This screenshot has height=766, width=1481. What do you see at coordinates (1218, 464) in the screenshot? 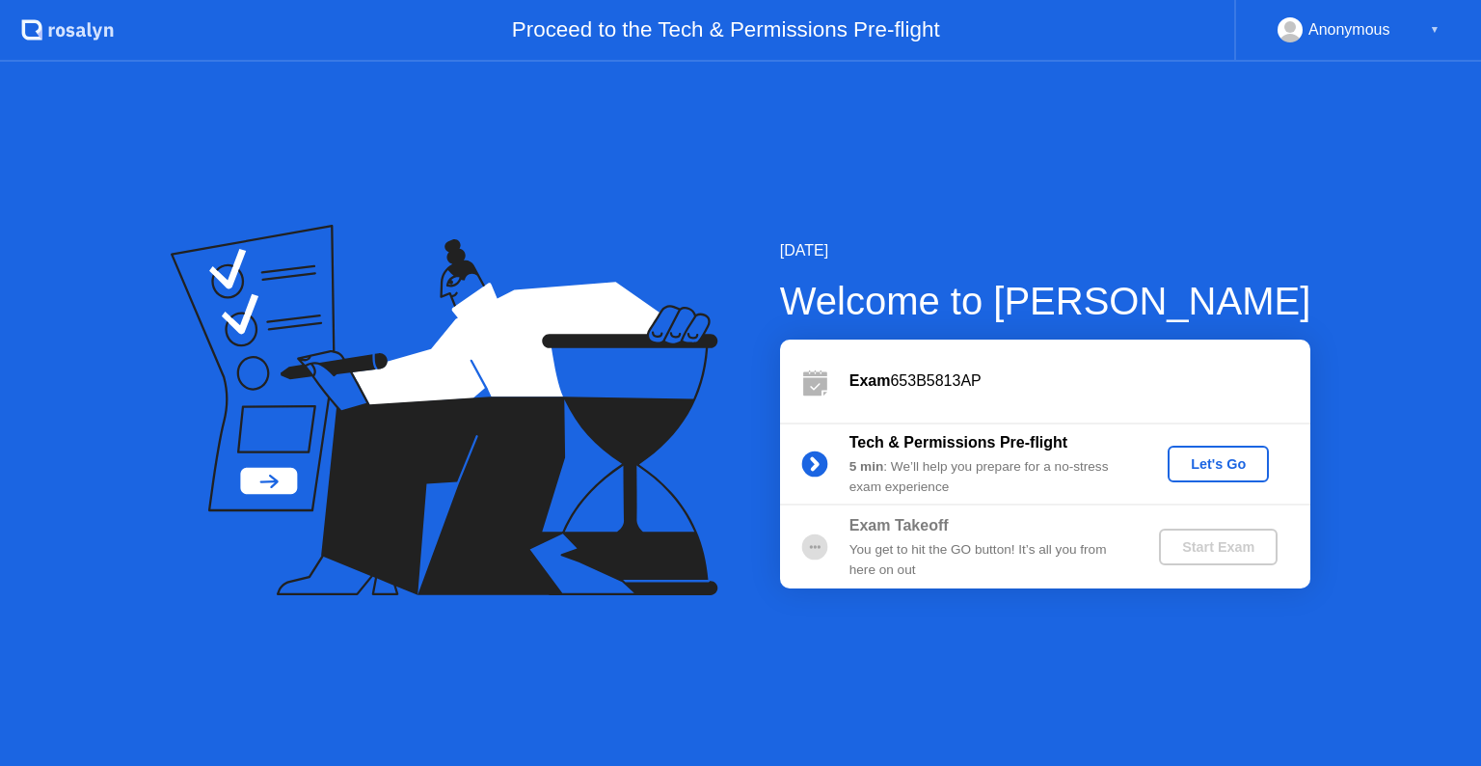
I see `div: Let's Go` at bounding box center [1218, 464].